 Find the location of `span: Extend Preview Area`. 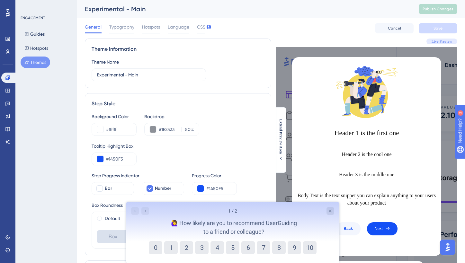

span: Extend Preview Area is located at coordinates (281, 137).